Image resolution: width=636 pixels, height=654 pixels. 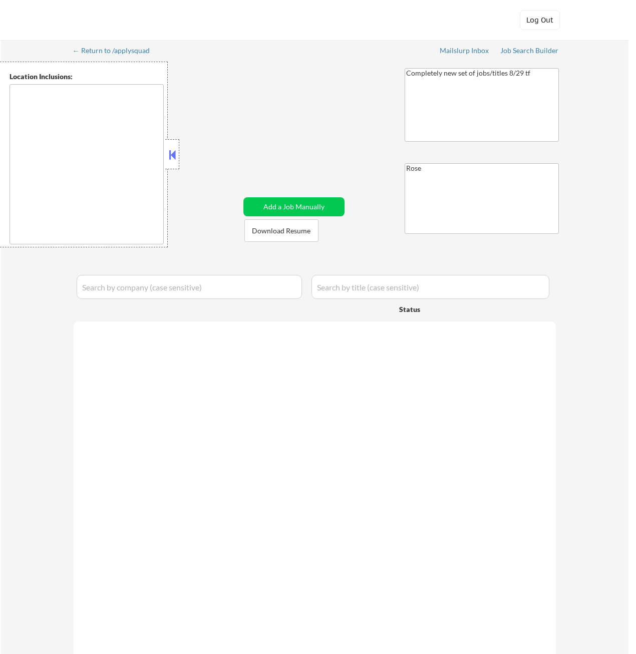 I want to click on input: Search by company (case sensitive), so click(x=189, y=287).